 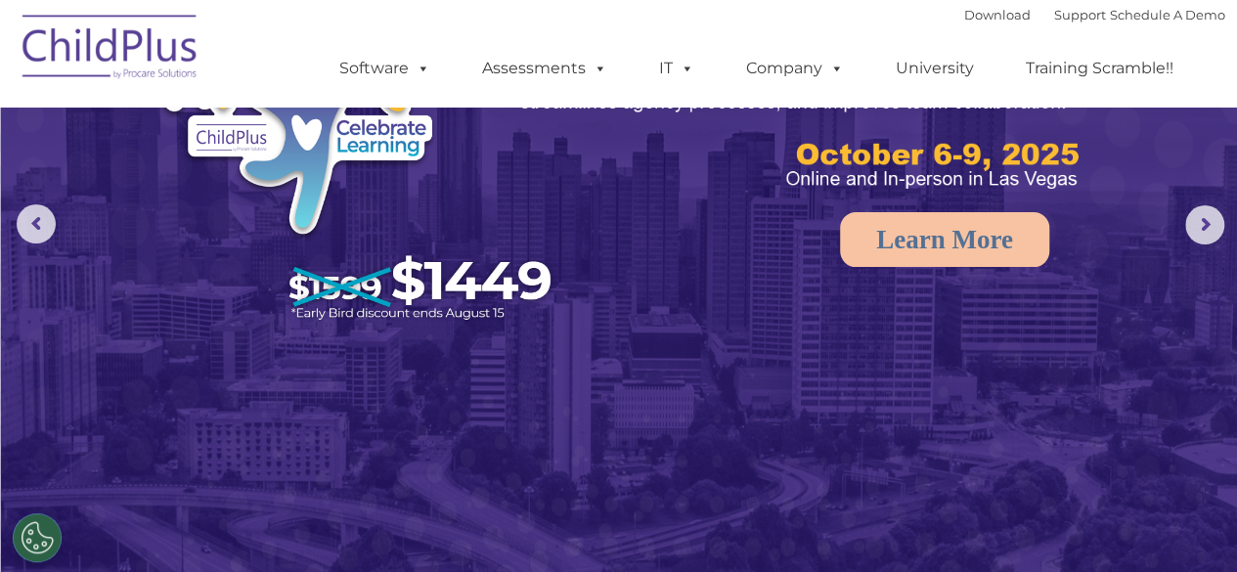 What do you see at coordinates (945, 240) in the screenshot?
I see `a: Learn More` at bounding box center [945, 240].